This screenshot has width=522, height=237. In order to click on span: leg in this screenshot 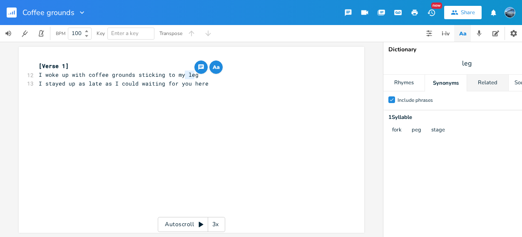, I will do `click(467, 63)`.